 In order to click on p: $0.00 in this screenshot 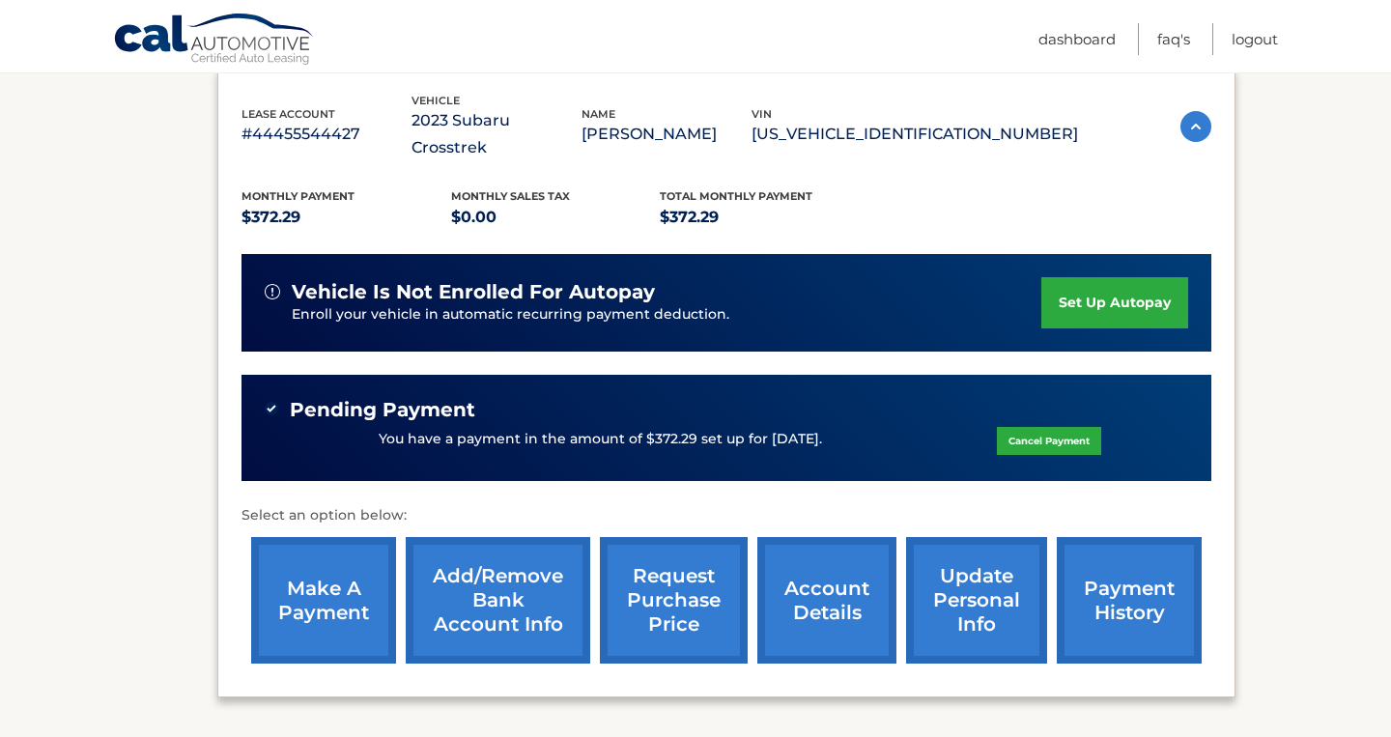, I will do `click(555, 217)`.